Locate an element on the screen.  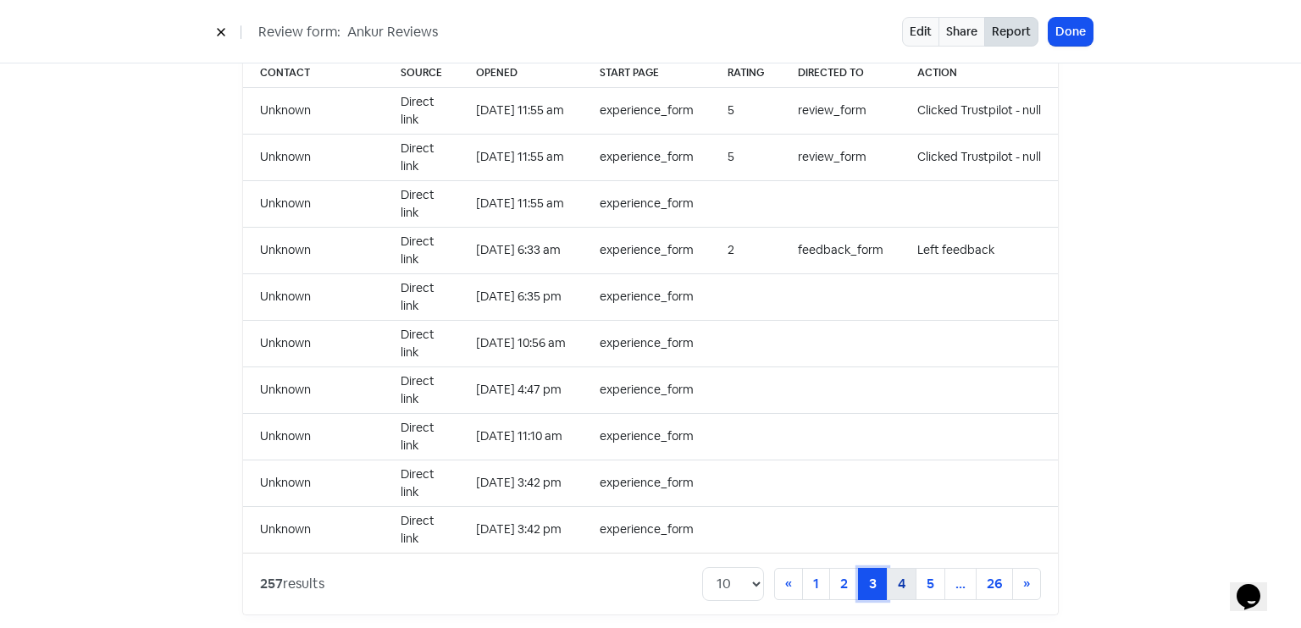
a: 4 is located at coordinates (901, 584).